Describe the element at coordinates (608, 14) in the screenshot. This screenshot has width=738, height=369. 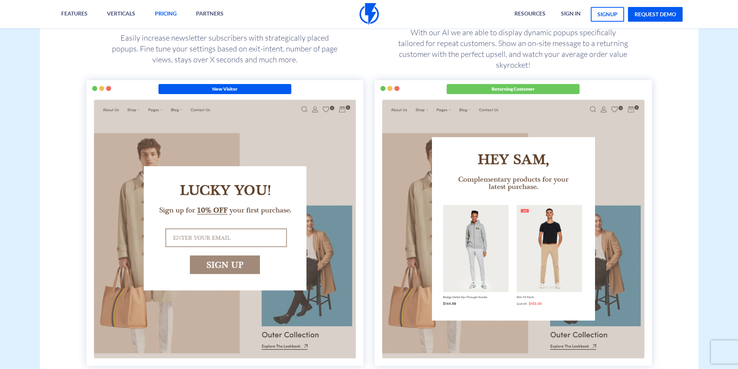
I see `a: signup` at that location.